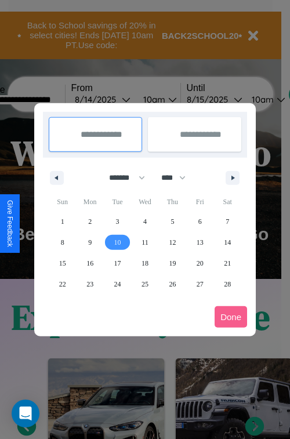  I want to click on button: 15, so click(62, 263).